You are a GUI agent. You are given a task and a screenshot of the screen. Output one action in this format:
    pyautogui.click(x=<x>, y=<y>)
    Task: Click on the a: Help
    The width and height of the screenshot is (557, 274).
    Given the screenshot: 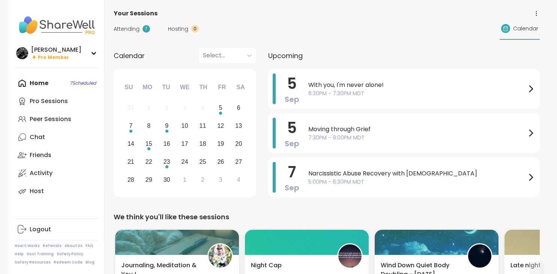 What is the action you would take?
    pyautogui.click(x=19, y=254)
    